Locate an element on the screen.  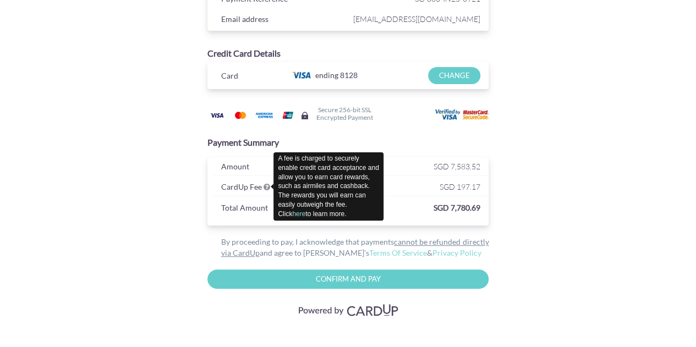
img: Secure lock is located at coordinates (305, 115).